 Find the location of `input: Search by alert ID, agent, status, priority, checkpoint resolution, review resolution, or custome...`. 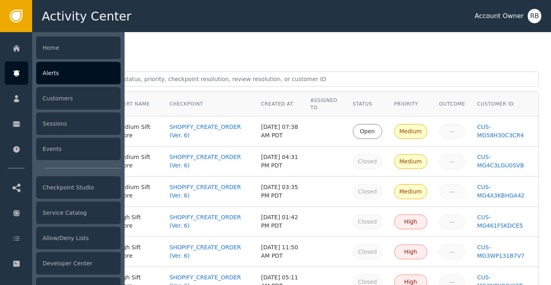

input: Search by alert ID, agent, status, priority, checkpoint resolution, review resolution, or custome... is located at coordinates (291, 79).